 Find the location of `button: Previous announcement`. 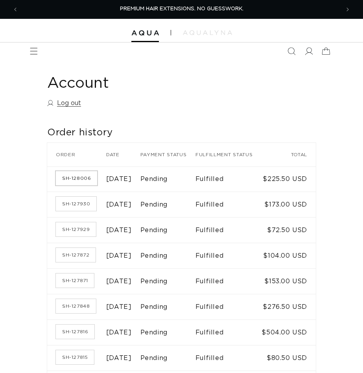

button: Previous announcement is located at coordinates (15, 9).